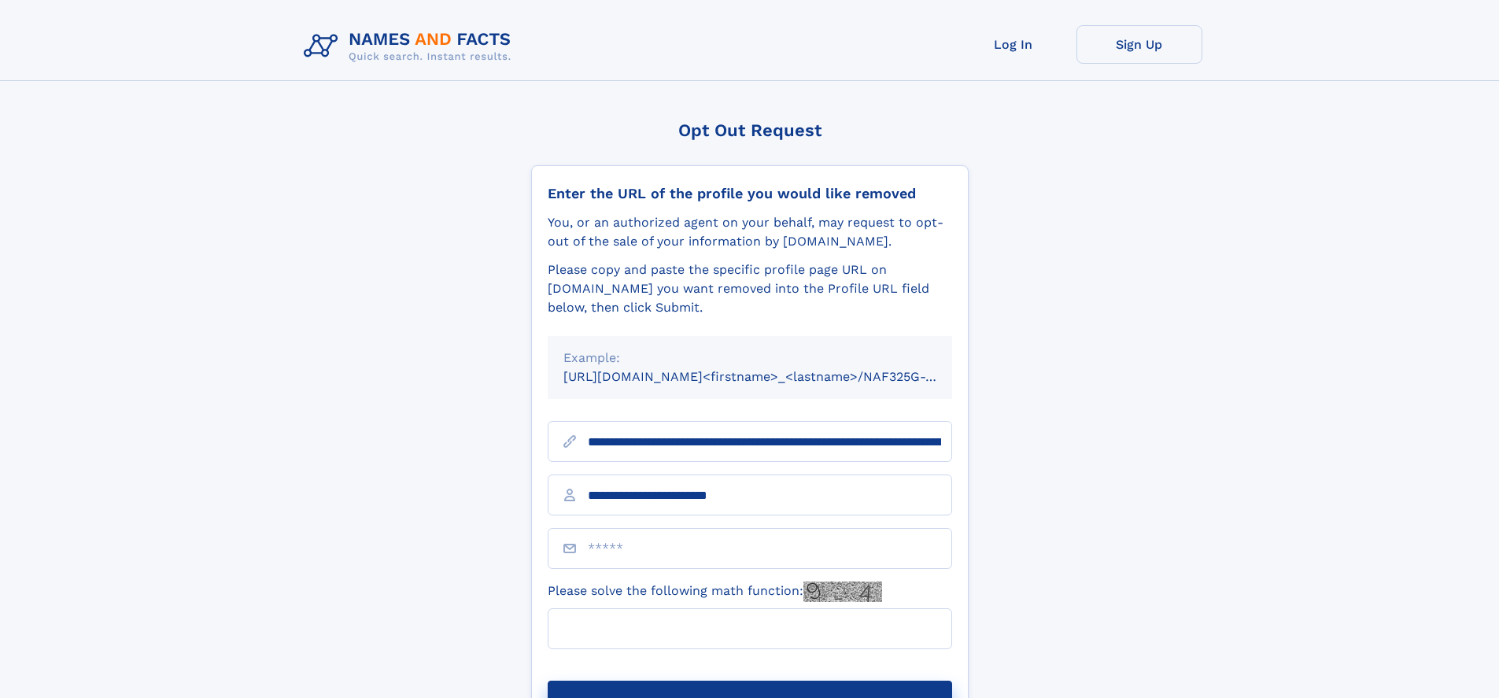 The height and width of the screenshot is (698, 1499). I want to click on a: Log In, so click(1013, 44).